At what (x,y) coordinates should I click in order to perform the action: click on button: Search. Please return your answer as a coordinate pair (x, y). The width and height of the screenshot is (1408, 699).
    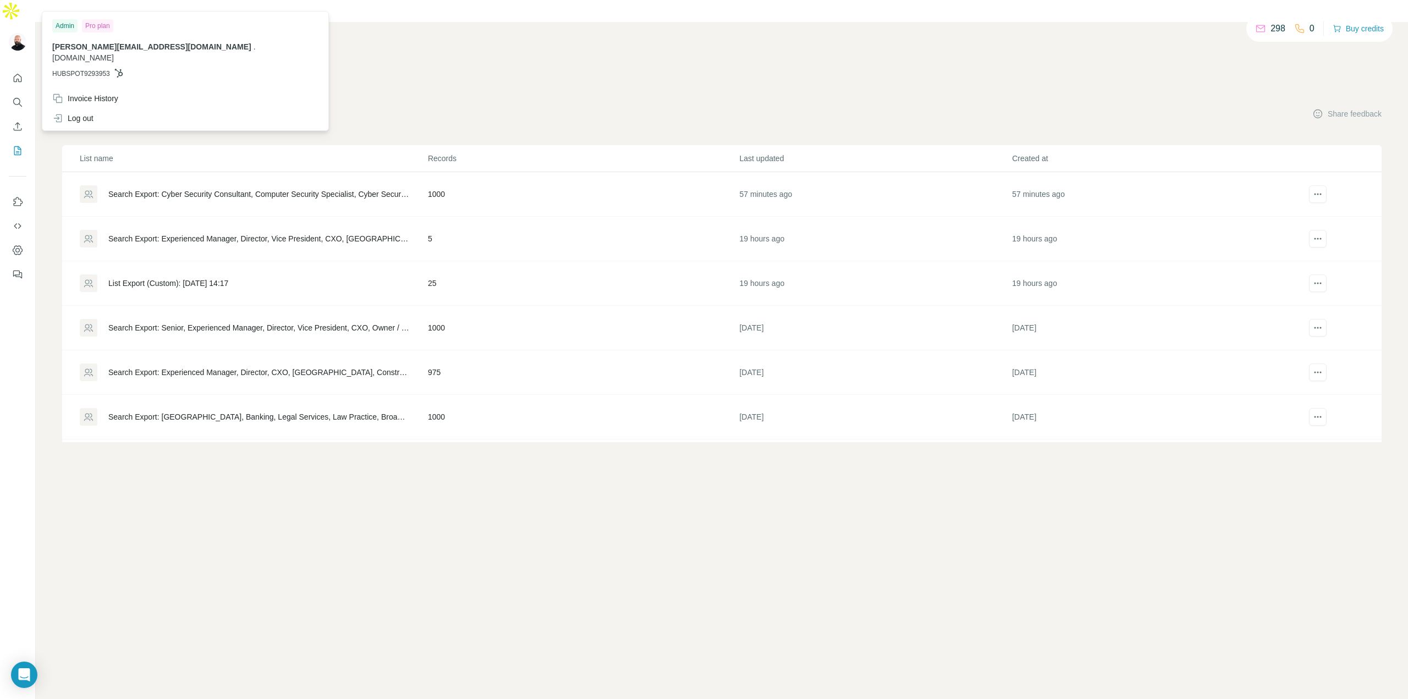
    Looking at the image, I should click on (18, 102).